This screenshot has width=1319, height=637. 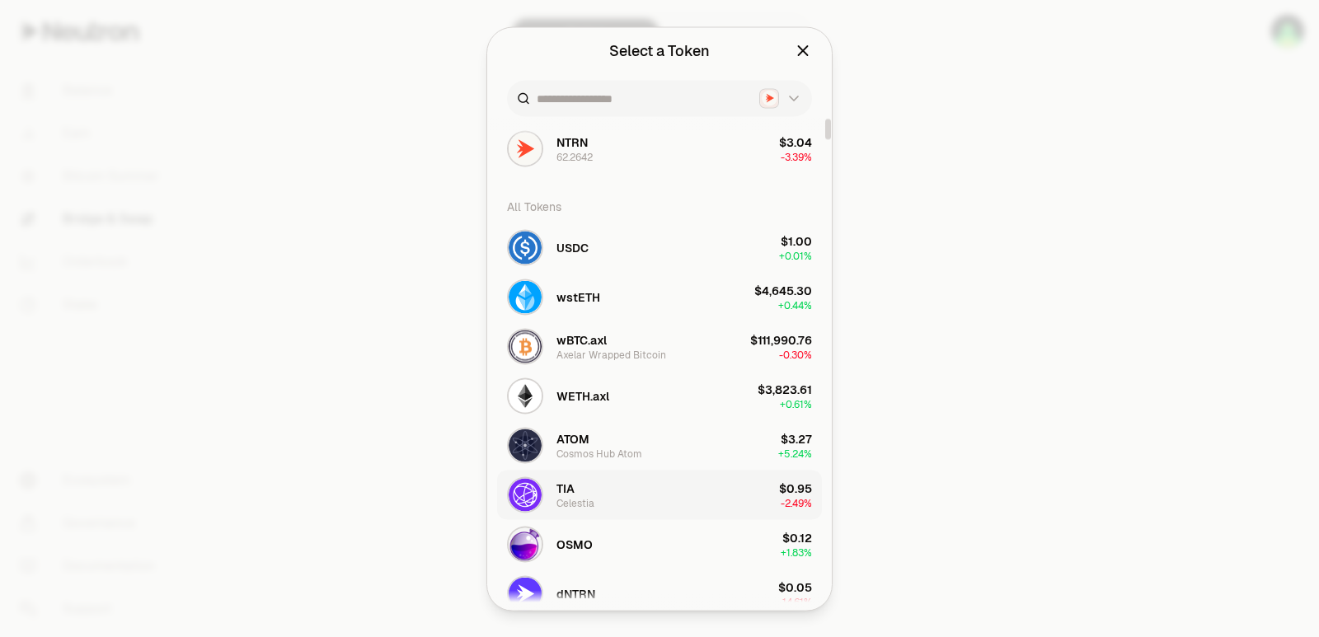 What do you see at coordinates (795, 255) in the screenshot?
I see `span: + 0.01%` at bounding box center [795, 255].